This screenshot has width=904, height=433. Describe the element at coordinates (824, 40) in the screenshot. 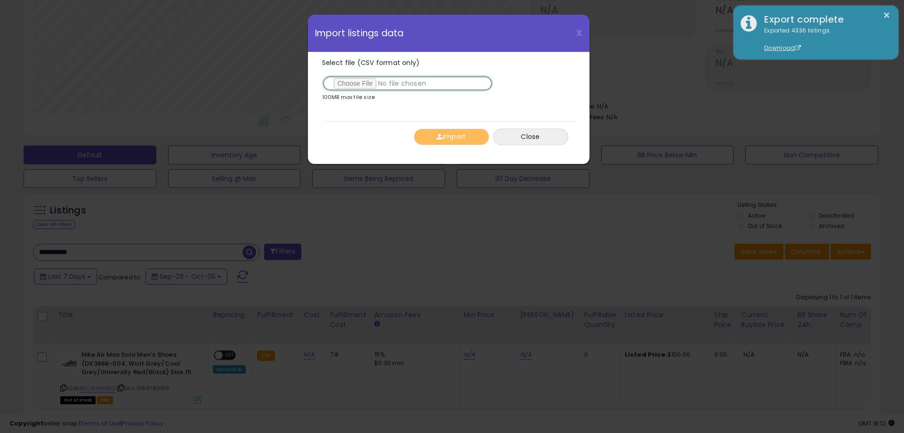

I see `div: Exported 4336 listings.` at that location.